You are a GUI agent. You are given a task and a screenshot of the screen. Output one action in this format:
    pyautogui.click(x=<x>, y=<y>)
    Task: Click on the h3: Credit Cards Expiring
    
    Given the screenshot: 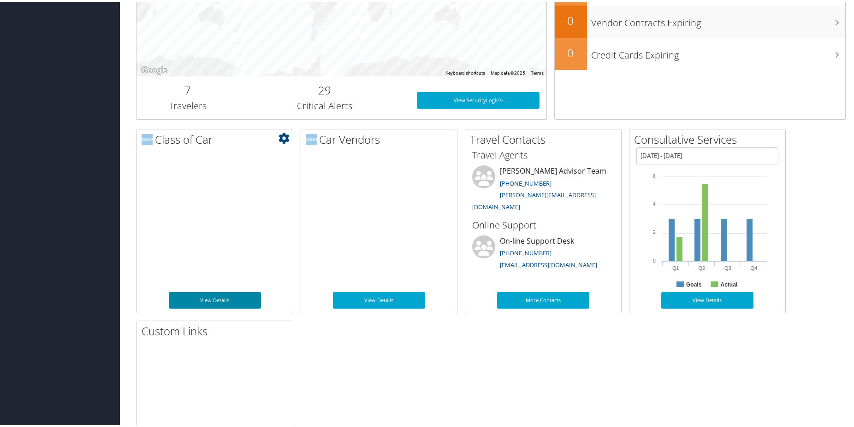 What is the action you would take?
    pyautogui.click(x=718, y=51)
    